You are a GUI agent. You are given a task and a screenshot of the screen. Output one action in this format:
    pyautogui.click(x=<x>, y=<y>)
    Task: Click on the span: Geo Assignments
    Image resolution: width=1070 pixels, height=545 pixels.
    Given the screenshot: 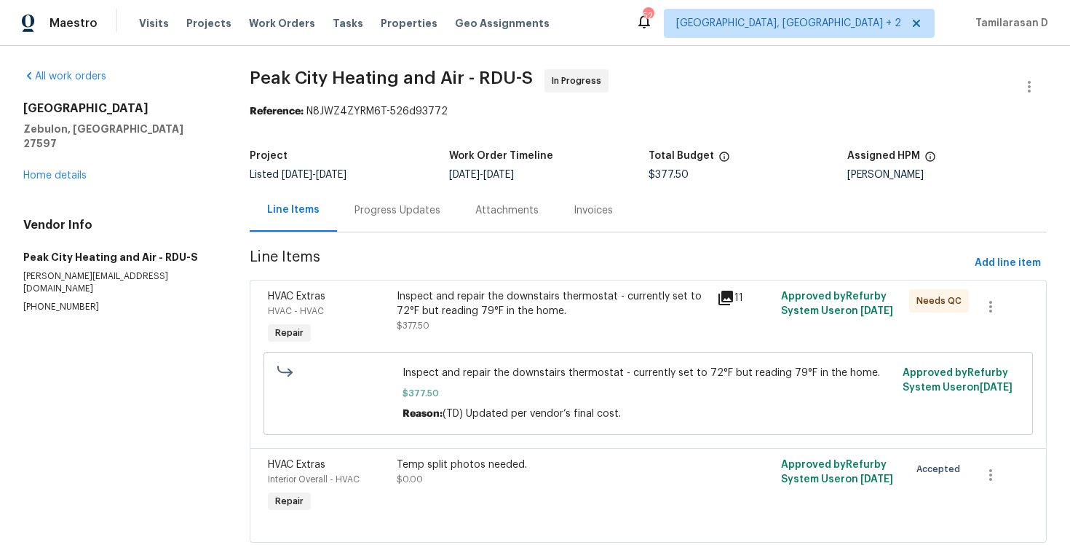 What is the action you would take?
    pyautogui.click(x=502, y=23)
    